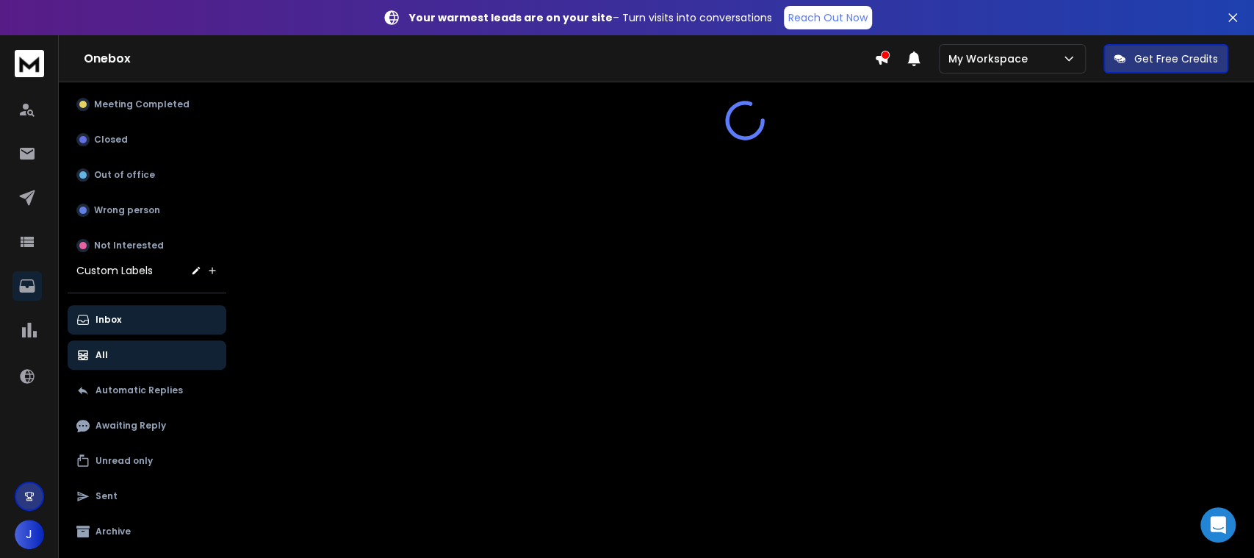 The width and height of the screenshot is (1254, 558). I want to click on button: Inbox, so click(147, 320).